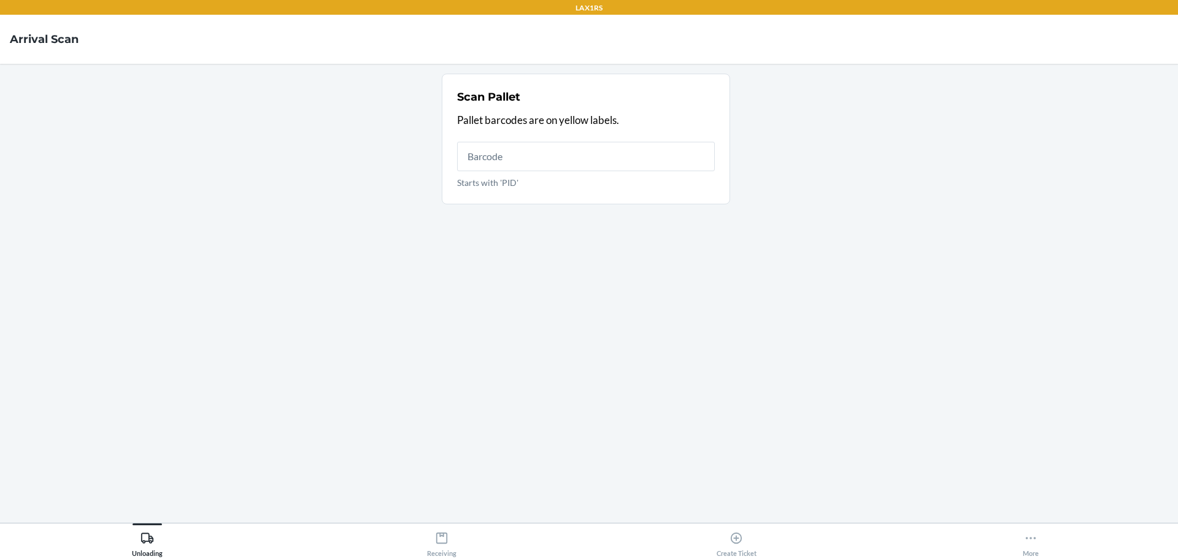 The height and width of the screenshot is (559, 1178). I want to click on button: Receiving, so click(442, 540).